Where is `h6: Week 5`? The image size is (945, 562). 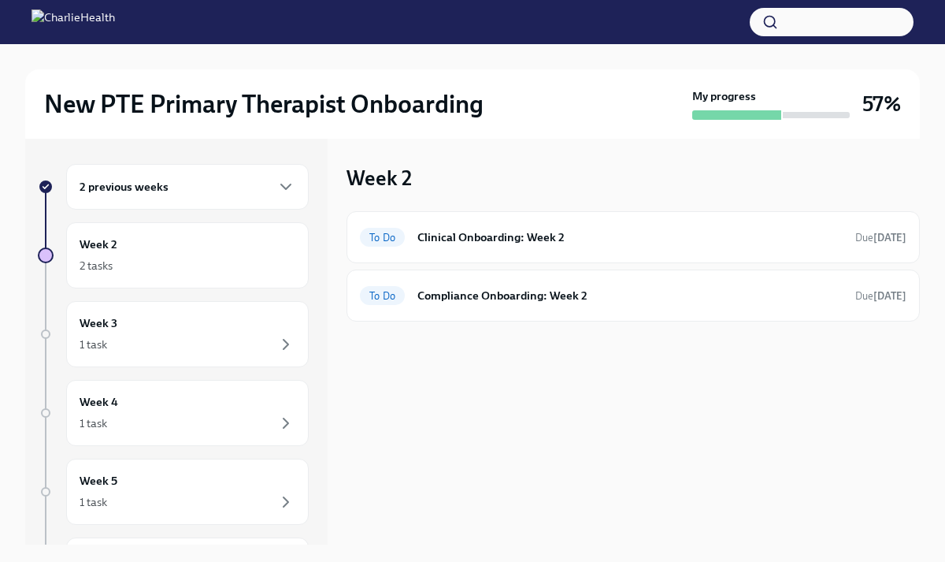 h6: Week 5 is located at coordinates (98, 480).